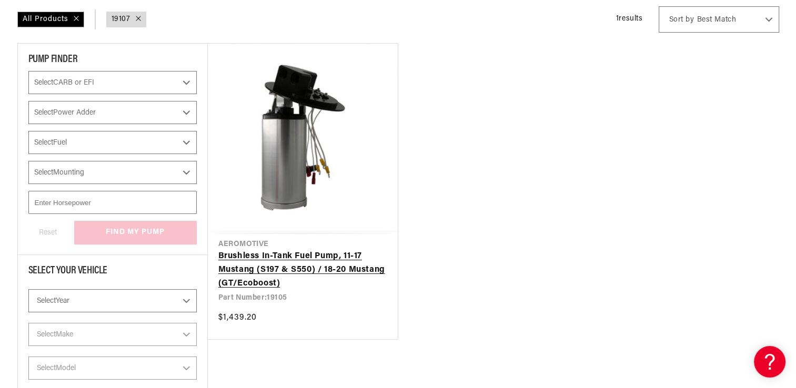  I want to click on div: Select Your Vehicle, so click(113, 272).